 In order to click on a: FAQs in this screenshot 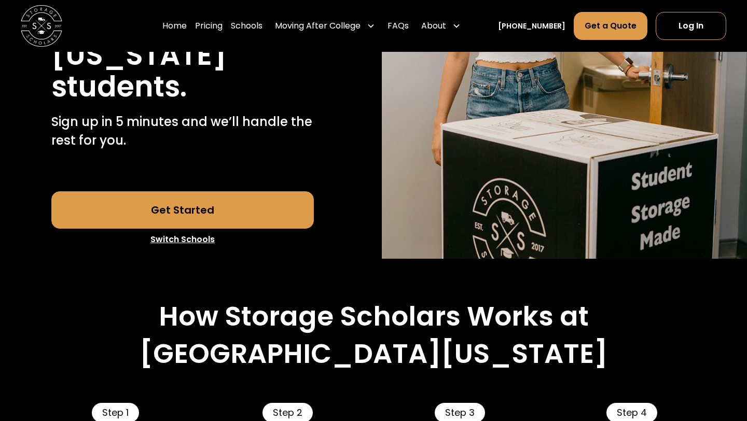, I will do `click(398, 26)`.